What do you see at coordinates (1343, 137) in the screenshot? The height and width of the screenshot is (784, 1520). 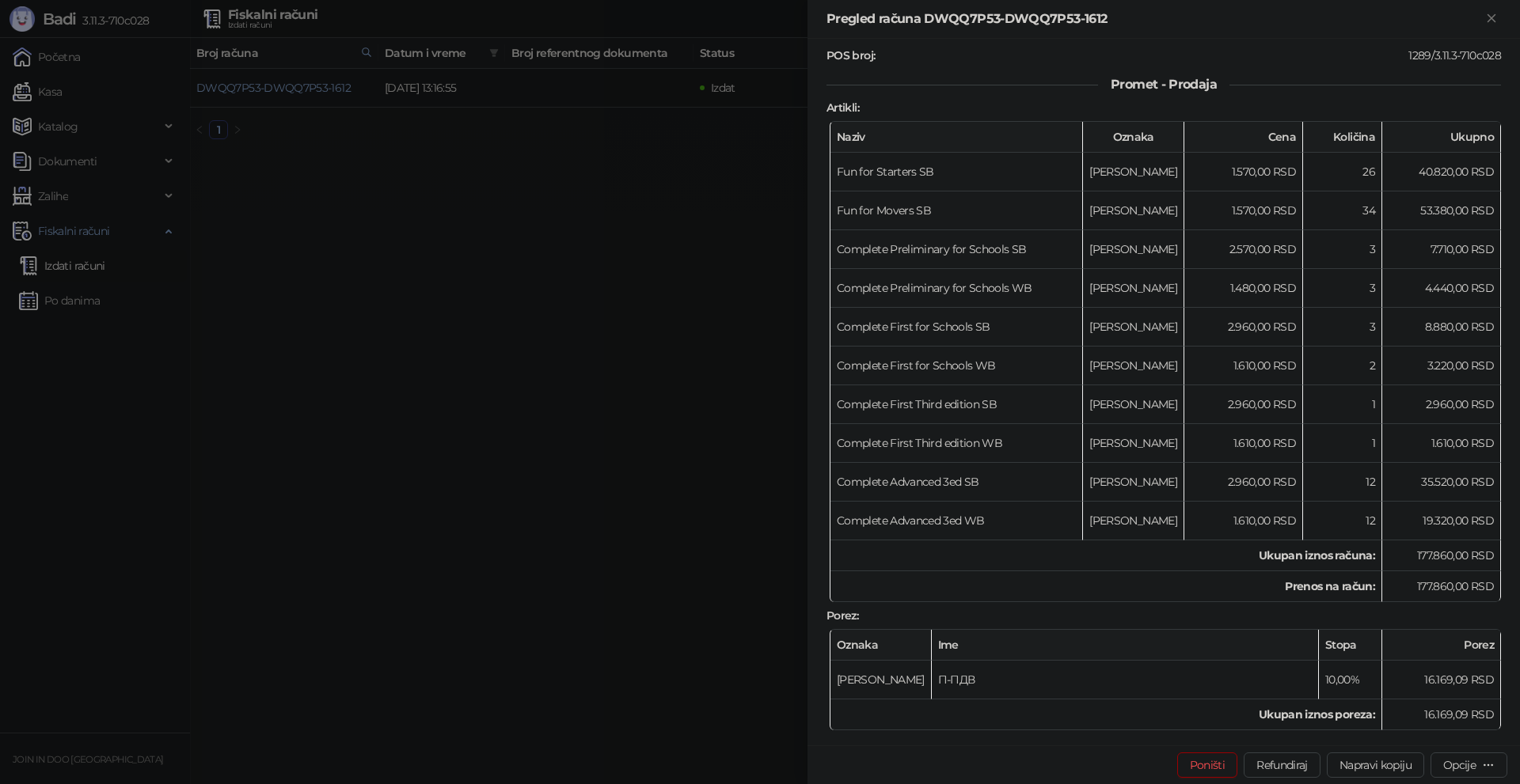 I see `th: Količina` at bounding box center [1343, 137].